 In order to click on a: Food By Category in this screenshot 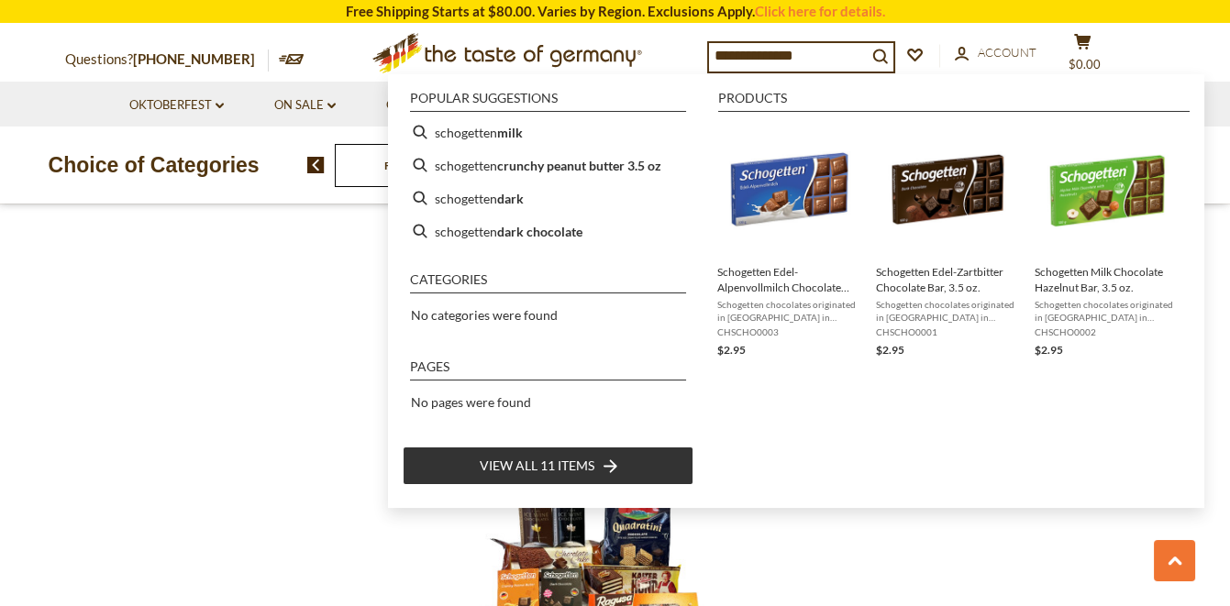, I will do `click(428, 165)`.